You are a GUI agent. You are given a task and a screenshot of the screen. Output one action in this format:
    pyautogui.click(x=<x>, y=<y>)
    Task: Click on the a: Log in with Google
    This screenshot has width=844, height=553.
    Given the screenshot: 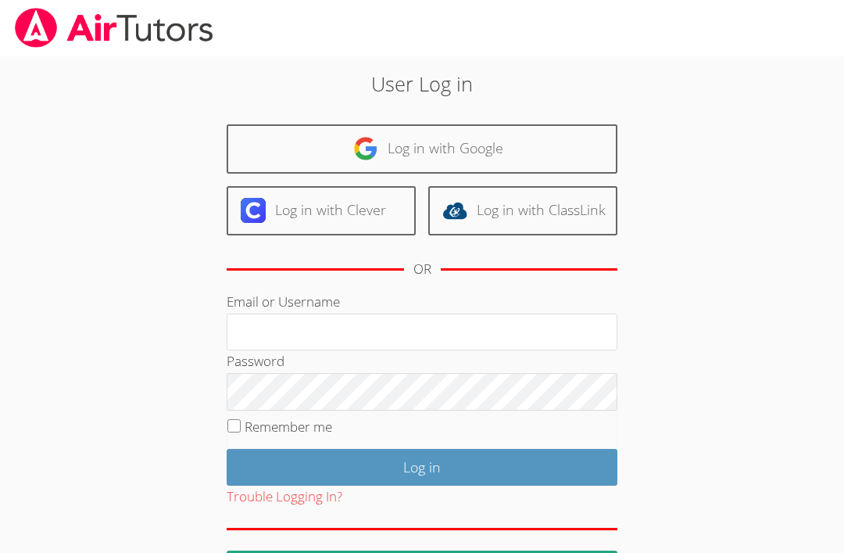 What is the action you would take?
    pyautogui.click(x=422, y=149)
    